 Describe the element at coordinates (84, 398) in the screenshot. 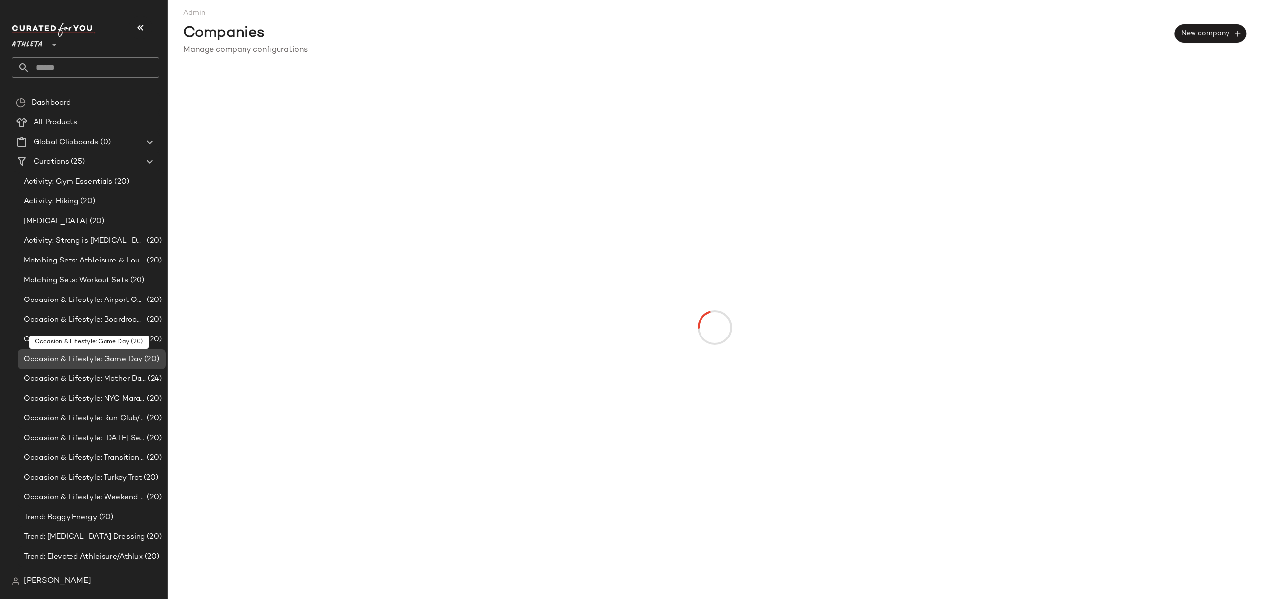

I see `span: Occasion & Lifestyle: NYC Marathon` at that location.